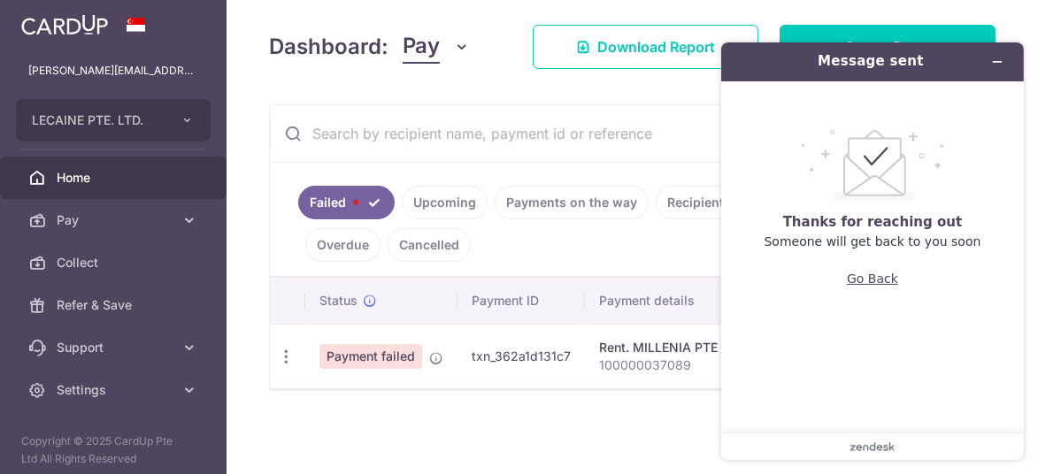  Describe the element at coordinates (97, 120) in the screenshot. I see `span: LECAINE PTE. LTD.` at that location.